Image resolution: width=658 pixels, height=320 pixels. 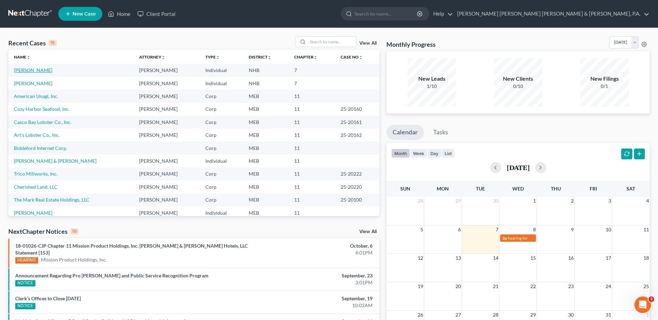 I want to click on div: 3:01PM, so click(x=315, y=283).